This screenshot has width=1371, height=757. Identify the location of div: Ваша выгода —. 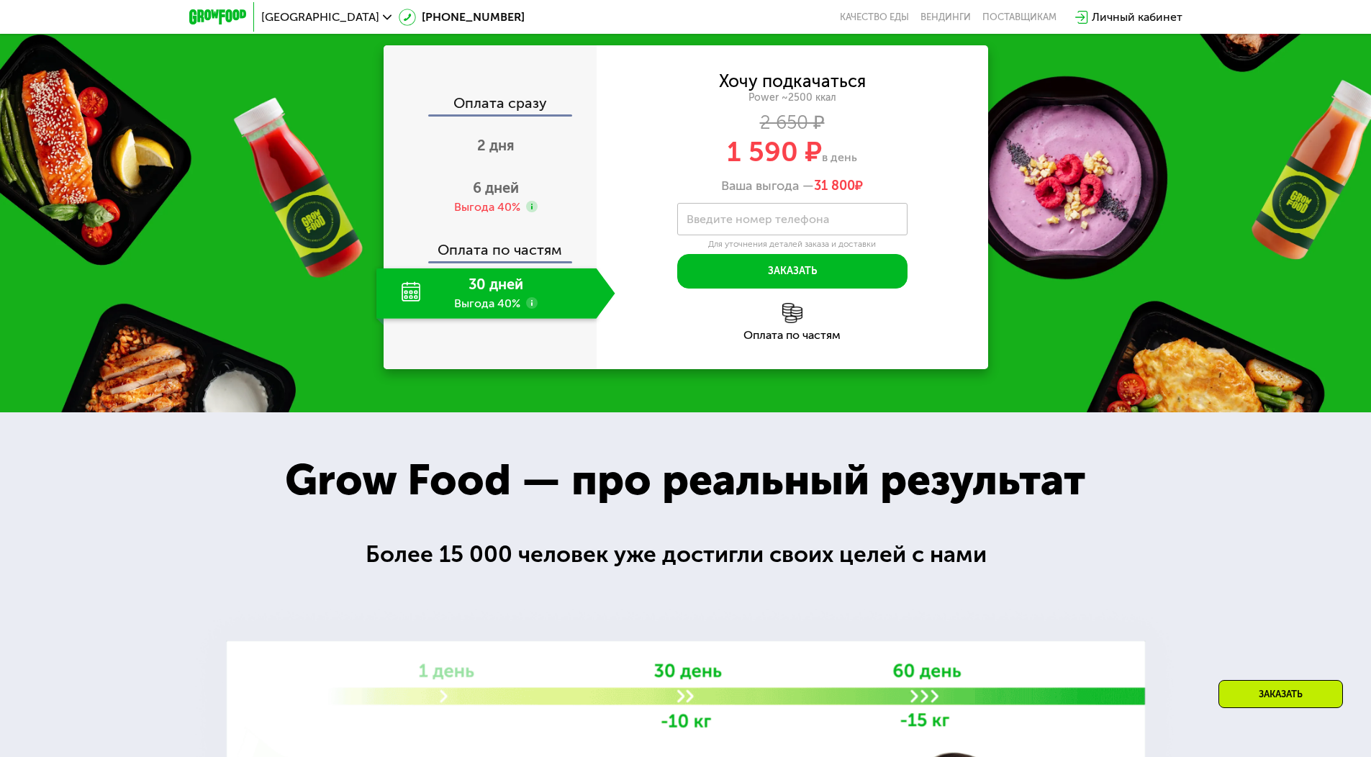
(792, 186).